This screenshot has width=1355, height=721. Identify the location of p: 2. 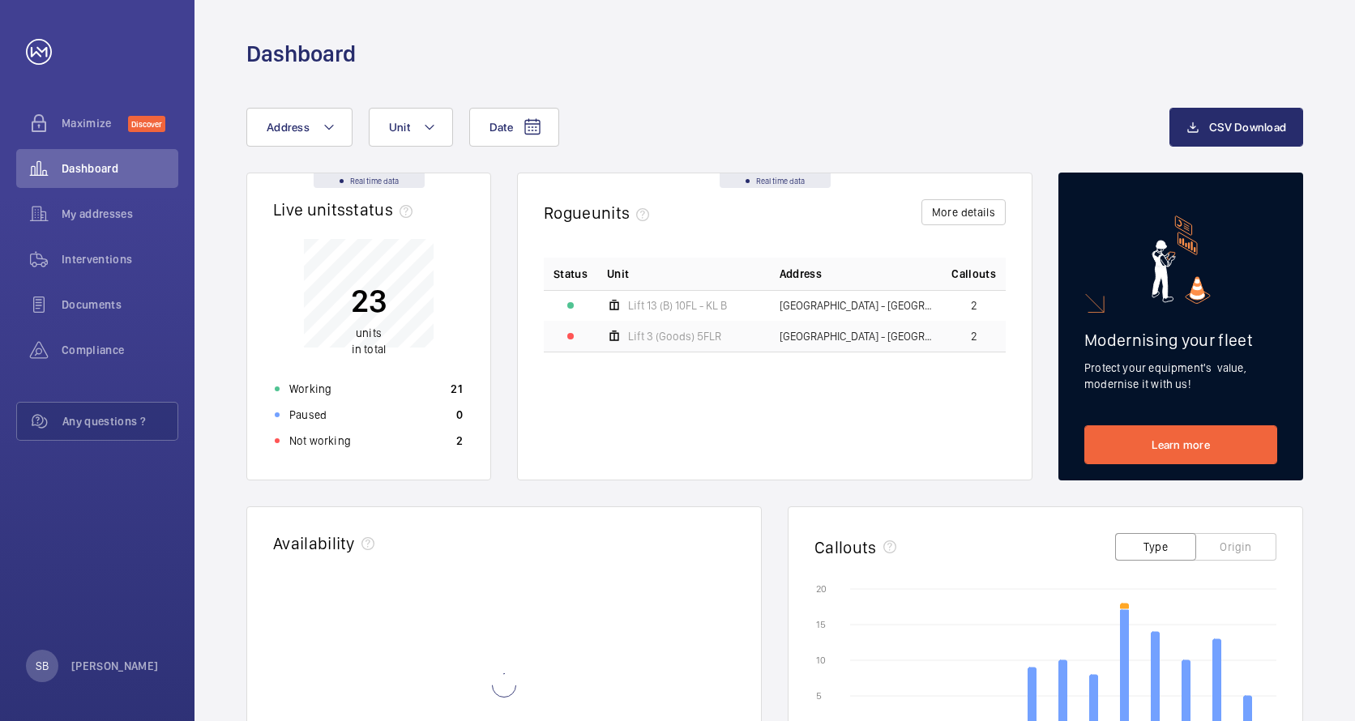
(459, 441).